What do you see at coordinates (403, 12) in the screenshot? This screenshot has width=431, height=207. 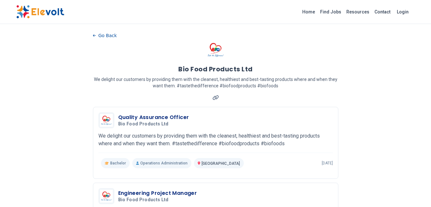 I see `a: Login` at bounding box center [403, 12].